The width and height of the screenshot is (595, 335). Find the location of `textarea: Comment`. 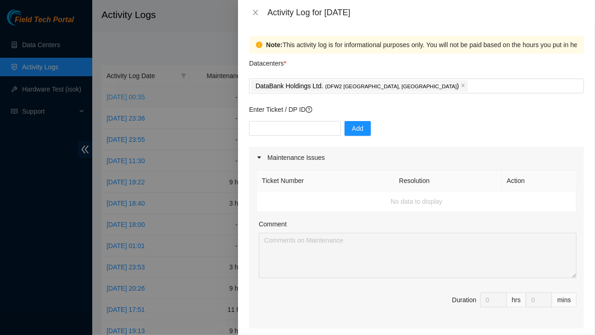

textarea: Comment is located at coordinates (418, 255).